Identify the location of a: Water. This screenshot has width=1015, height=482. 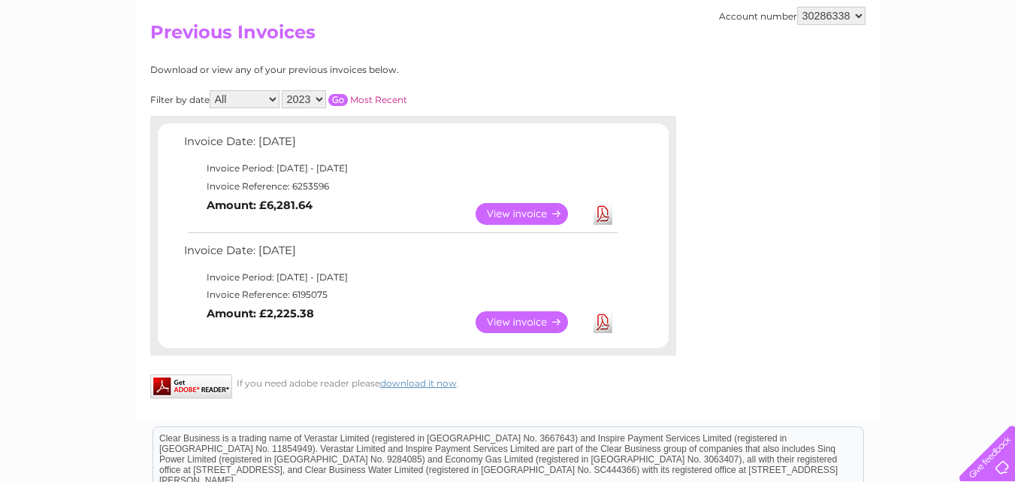
(765, 69).